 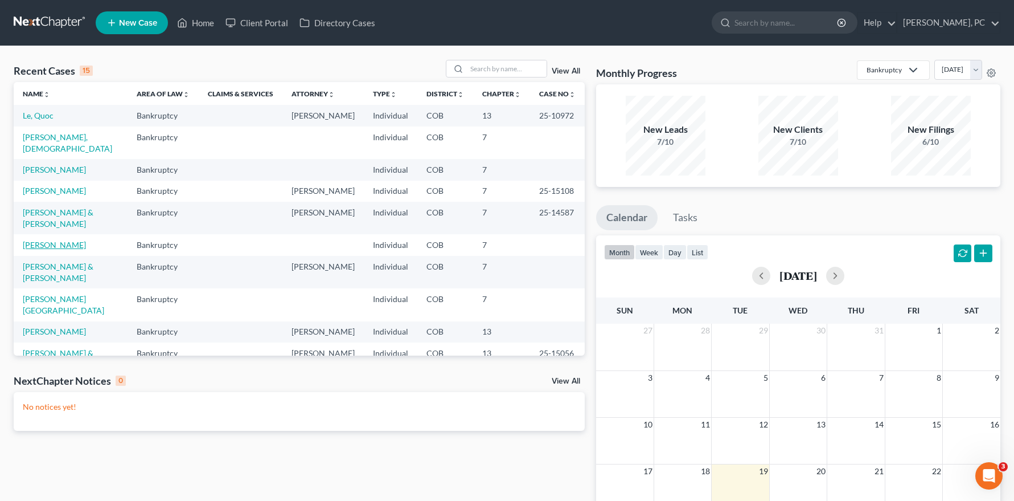 What do you see at coordinates (648, 424) in the screenshot?
I see `span: 10` at bounding box center [648, 424].